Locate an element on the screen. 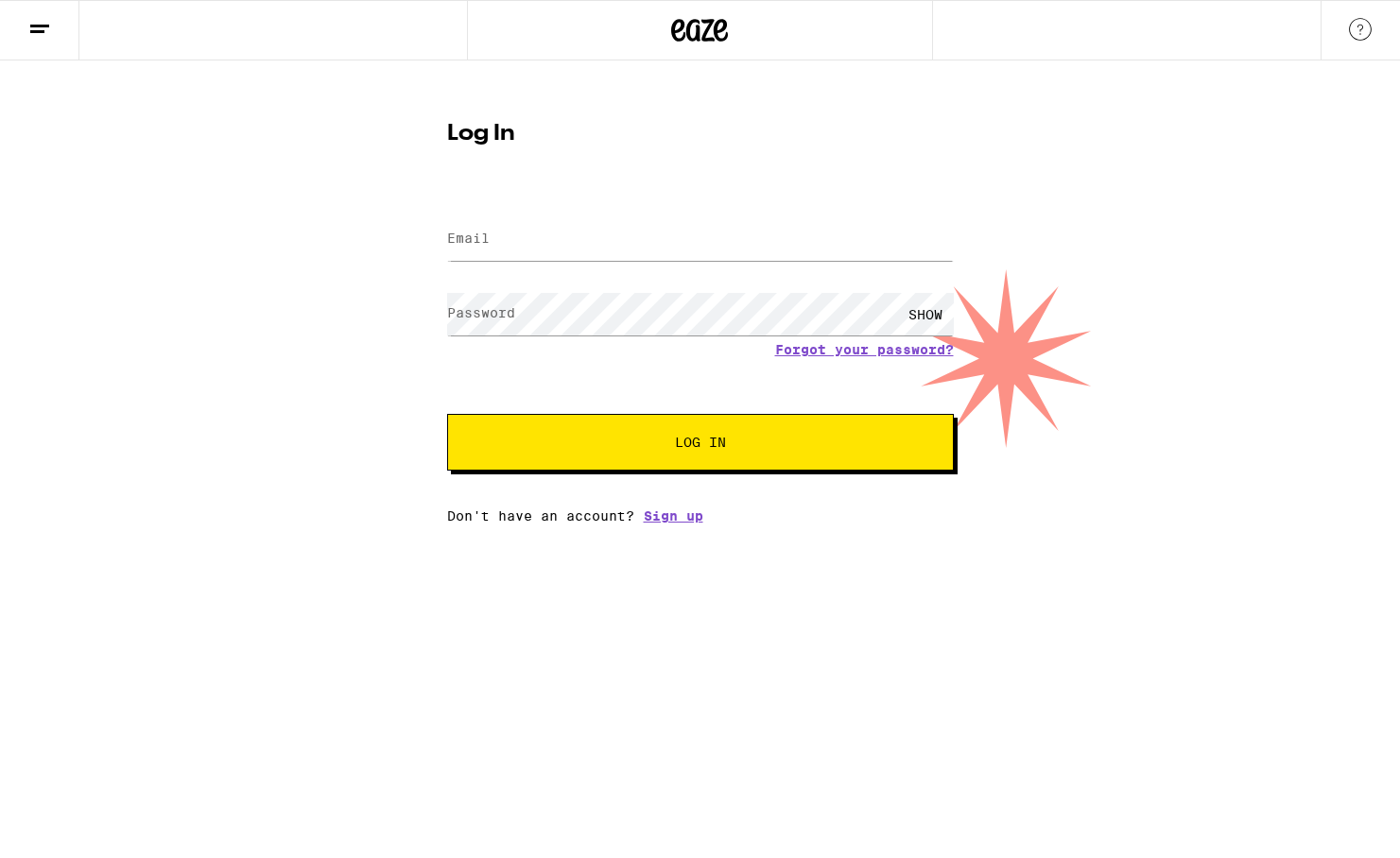 The height and width of the screenshot is (858, 1400). h1: Log In is located at coordinates (700, 134).